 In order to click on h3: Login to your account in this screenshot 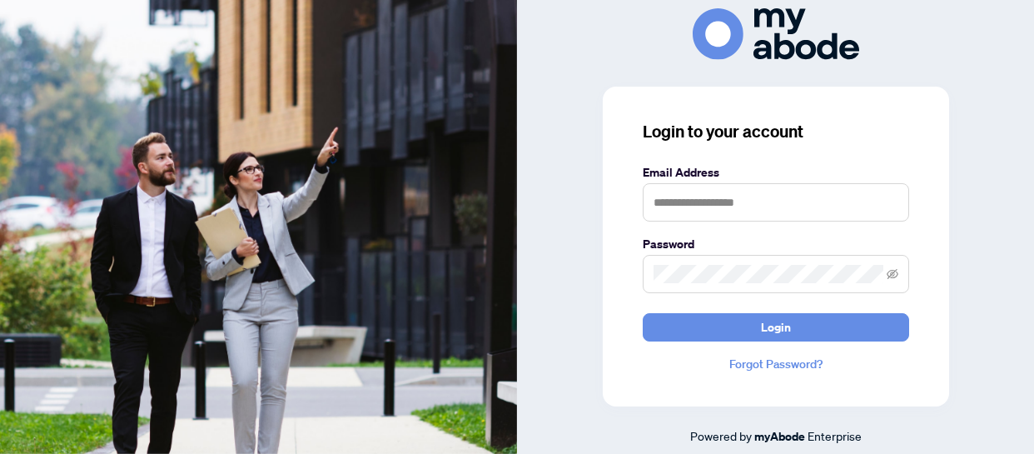, I will do `click(776, 132)`.